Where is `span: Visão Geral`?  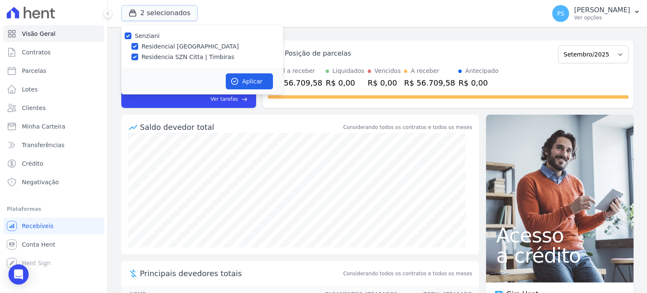 span: Visão Geral is located at coordinates (39, 34).